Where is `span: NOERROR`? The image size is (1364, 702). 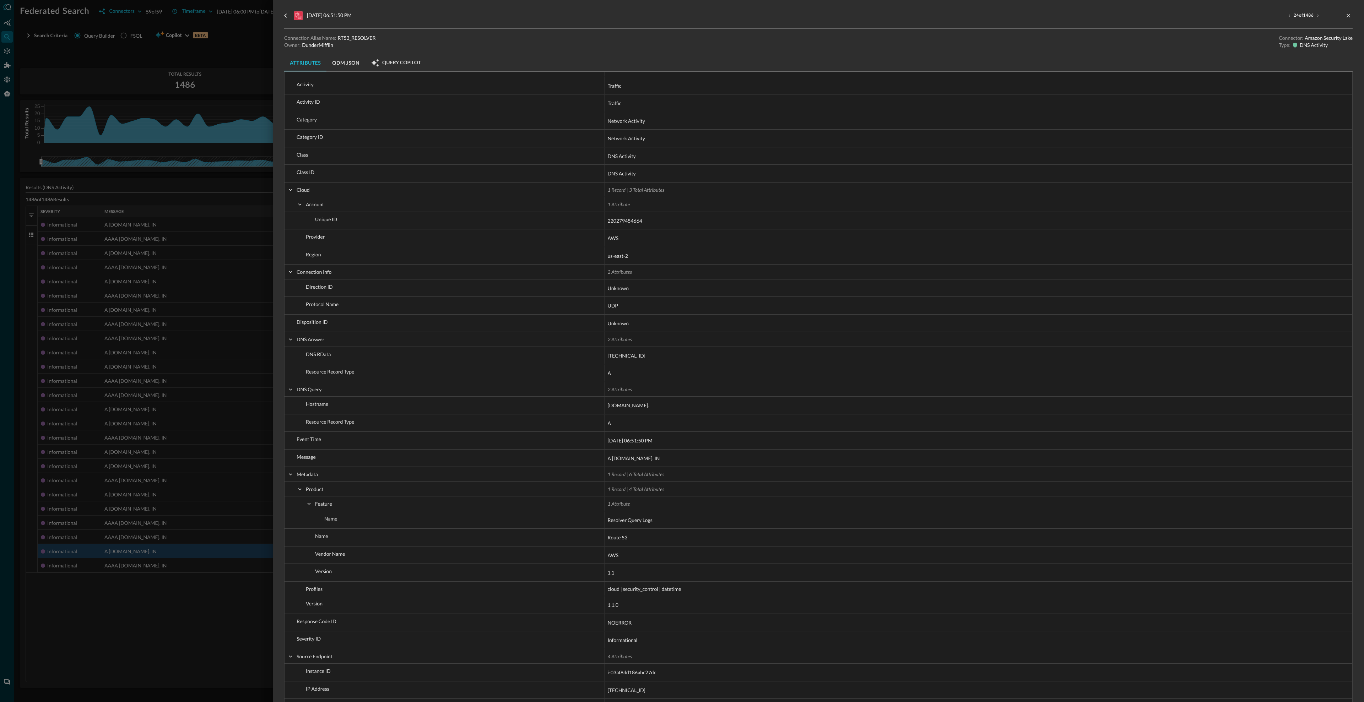 span: NOERROR is located at coordinates (620, 623).